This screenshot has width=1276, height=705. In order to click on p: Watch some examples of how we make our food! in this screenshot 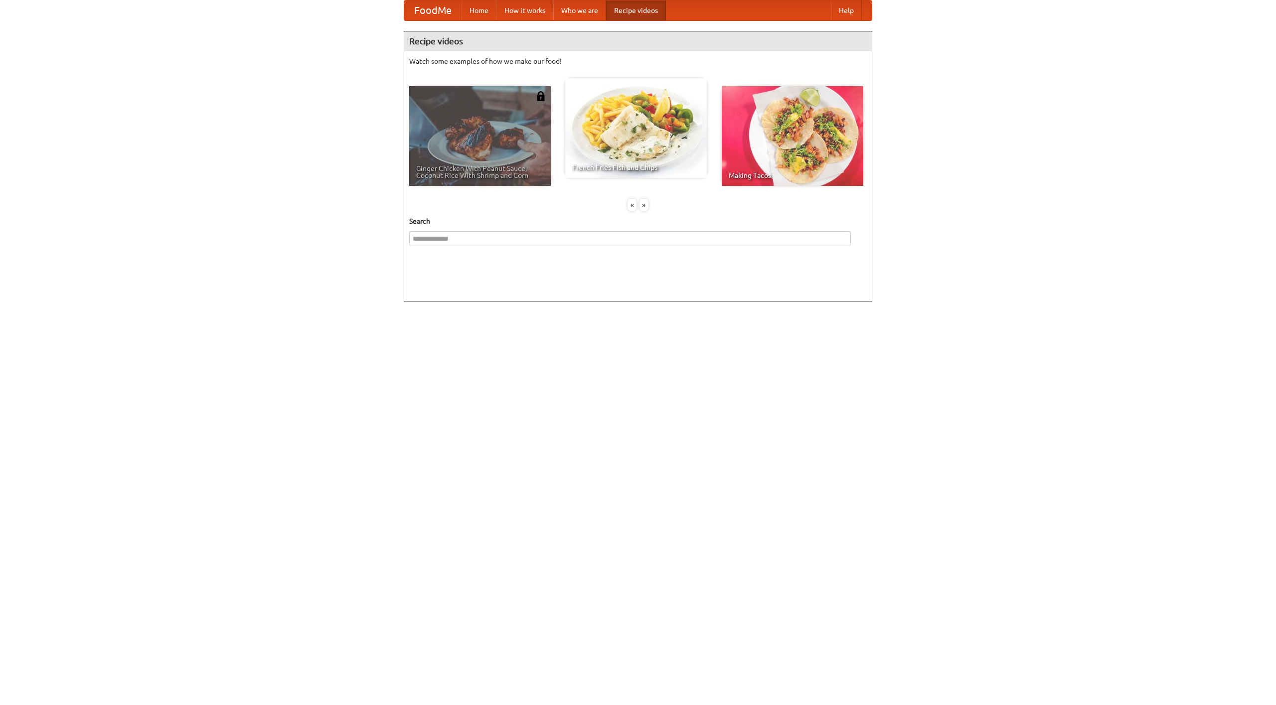, I will do `click(638, 61)`.